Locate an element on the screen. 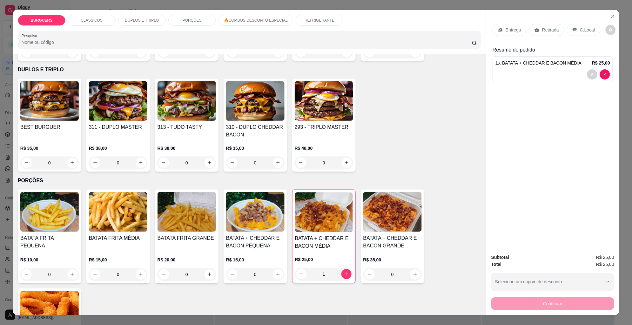 The image size is (632, 325). h4: BATATA + CHEDDAR E BACON PEQUENA is located at coordinates (255, 242).